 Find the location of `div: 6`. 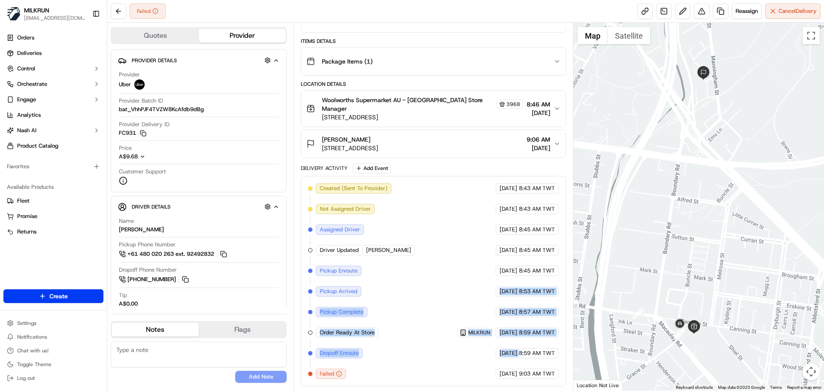

div: 6 is located at coordinates (680, 334).